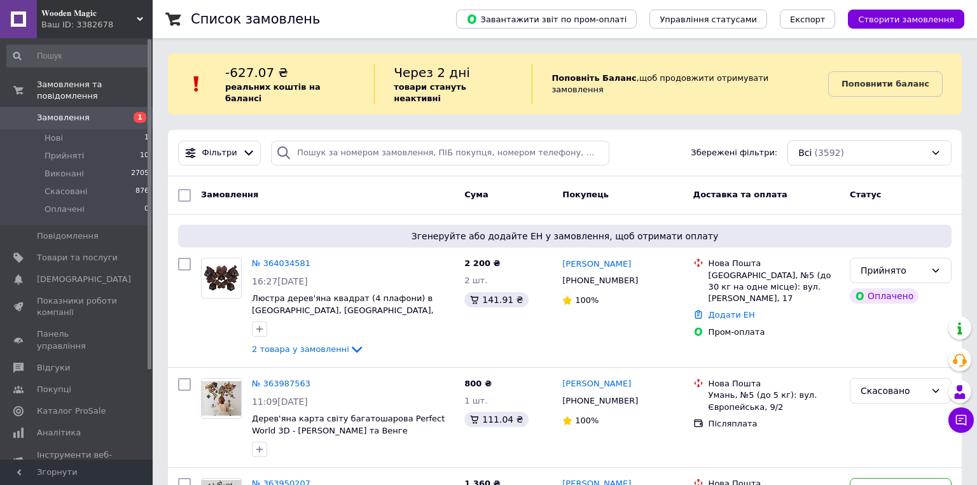 This screenshot has height=485, width=977. Describe the element at coordinates (53, 138) in the screenshot. I see `span: Нові` at that location.